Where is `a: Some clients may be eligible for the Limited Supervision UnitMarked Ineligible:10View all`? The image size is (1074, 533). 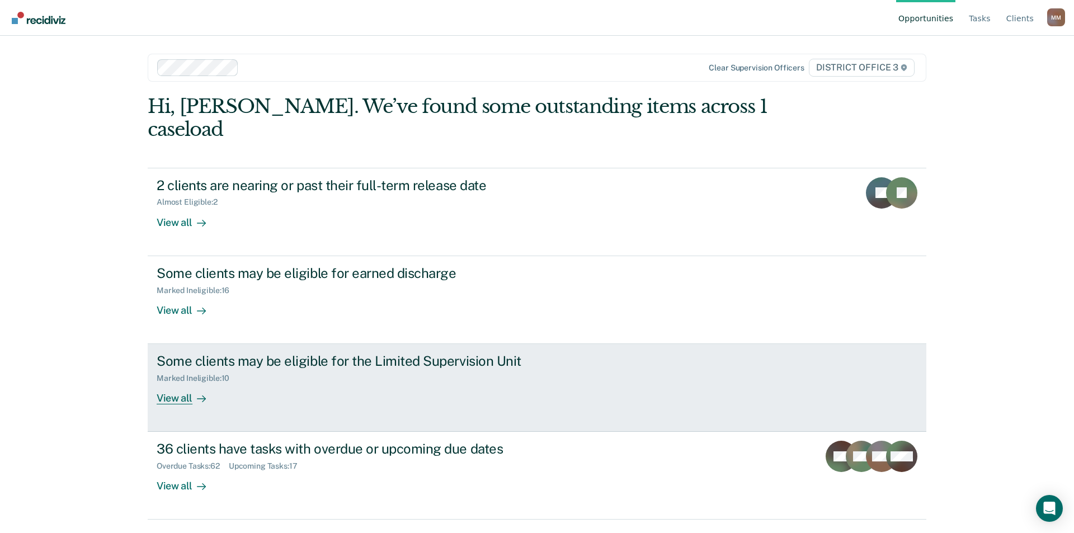 a: Some clients may be eligible for the Limited Supervision UnitMarked Ineligible:10View all is located at coordinates (537, 387).